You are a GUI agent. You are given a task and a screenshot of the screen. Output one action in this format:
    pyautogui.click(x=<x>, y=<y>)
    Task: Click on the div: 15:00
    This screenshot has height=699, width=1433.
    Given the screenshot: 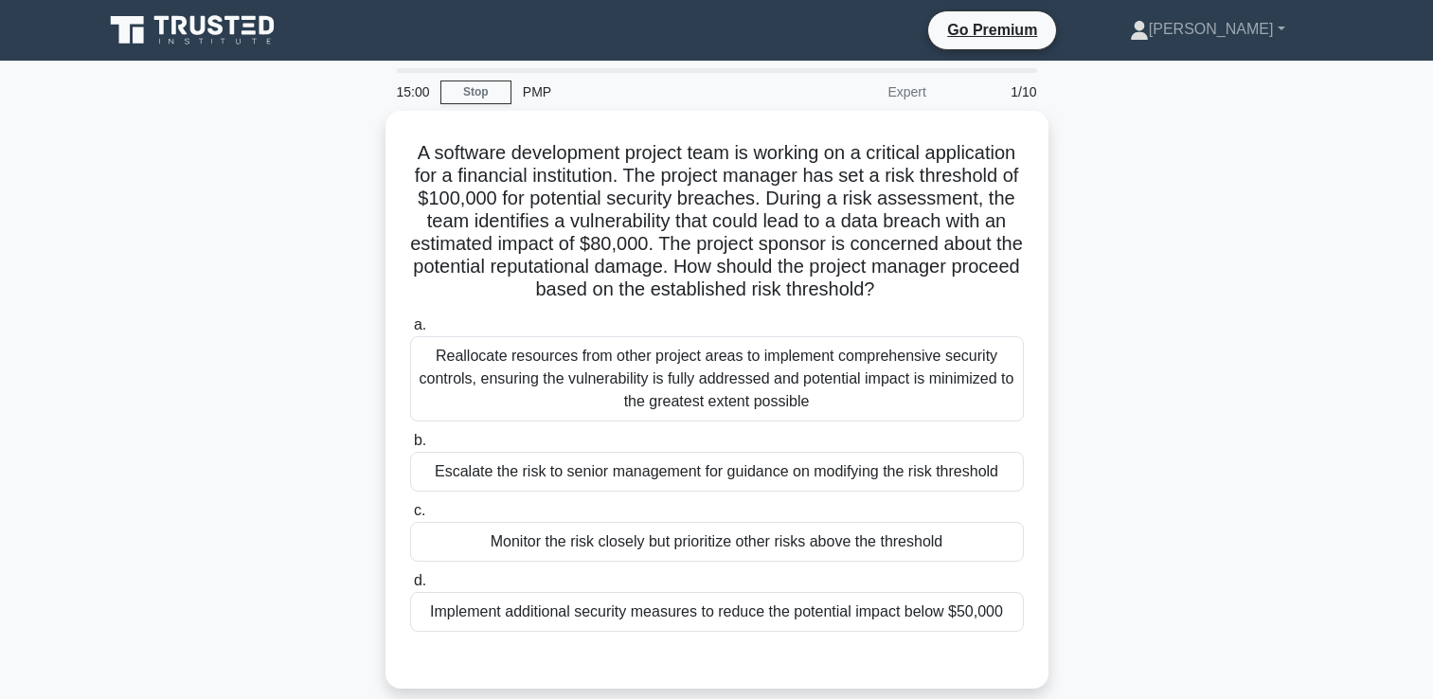 What is the action you would take?
    pyautogui.click(x=413, y=92)
    